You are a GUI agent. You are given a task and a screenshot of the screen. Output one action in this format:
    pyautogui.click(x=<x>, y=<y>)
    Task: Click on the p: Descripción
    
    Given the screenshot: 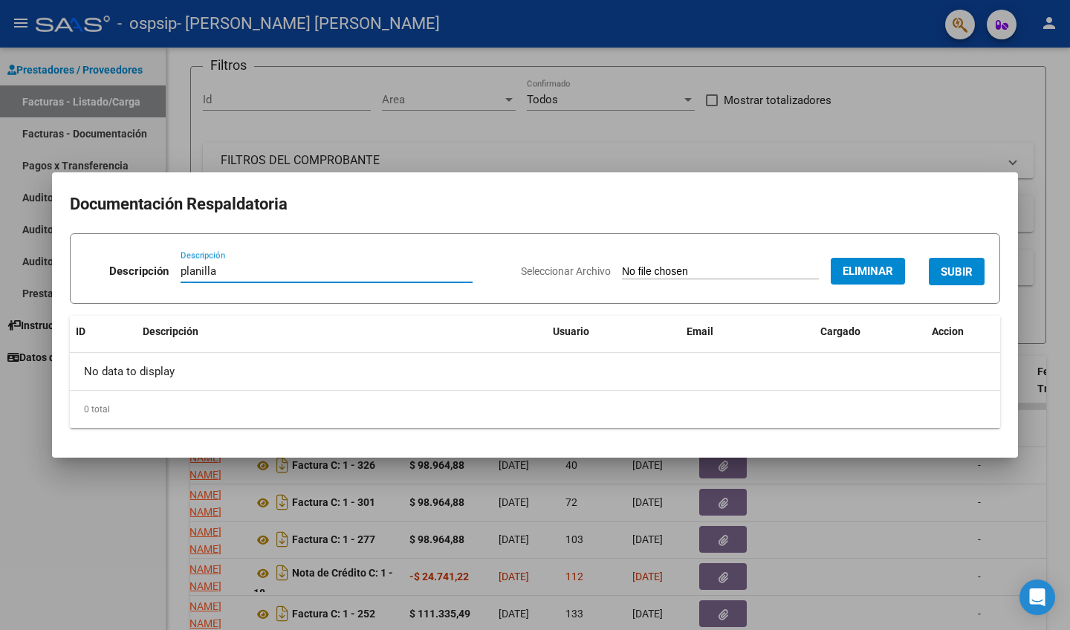 What is the action you would take?
    pyautogui.click(x=139, y=271)
    